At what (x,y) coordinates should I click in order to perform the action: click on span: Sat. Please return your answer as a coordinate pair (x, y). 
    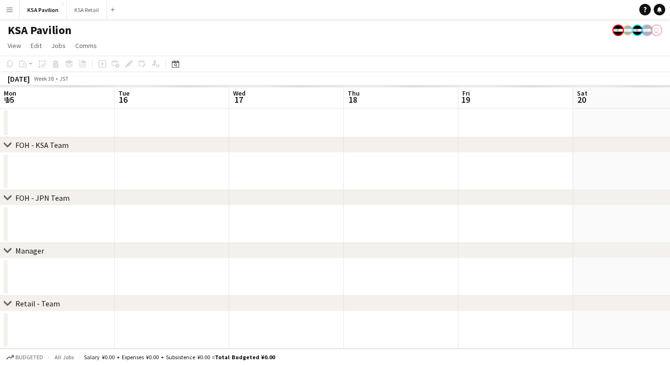
    Looking at the image, I should click on (582, 93).